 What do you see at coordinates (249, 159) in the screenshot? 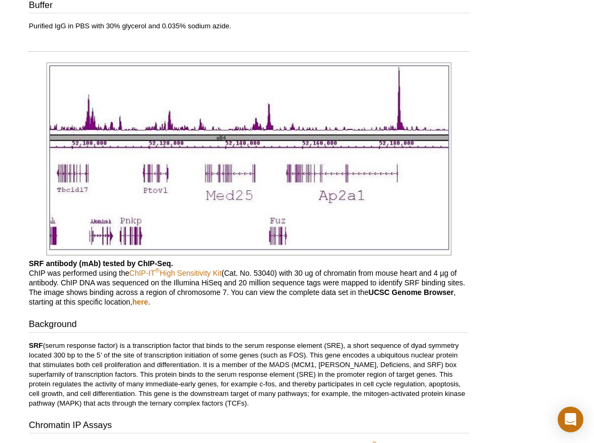
I see `img: SRF antibody (mAb) tested by ChIP-Seq.` at bounding box center [249, 159].